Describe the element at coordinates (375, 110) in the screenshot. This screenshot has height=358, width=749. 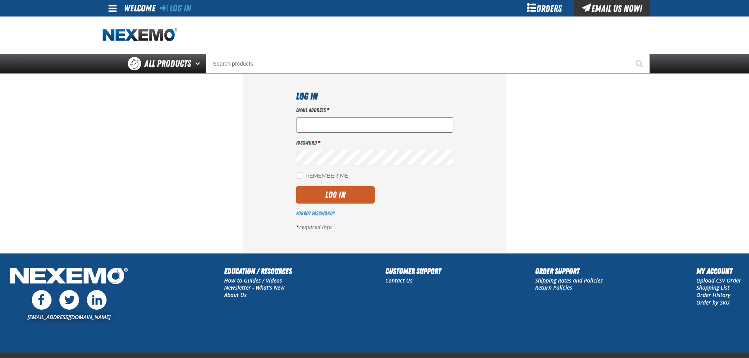
I see `label: Email Address` at that location.